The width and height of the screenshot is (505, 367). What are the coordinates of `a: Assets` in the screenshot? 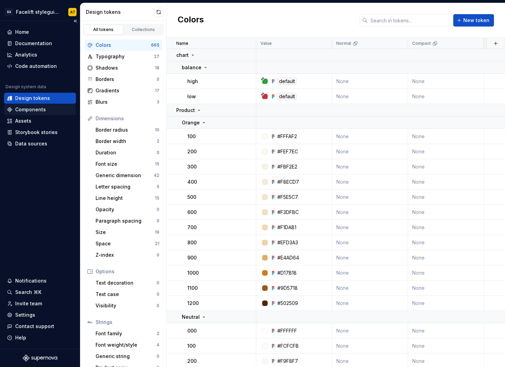 It's located at (40, 121).